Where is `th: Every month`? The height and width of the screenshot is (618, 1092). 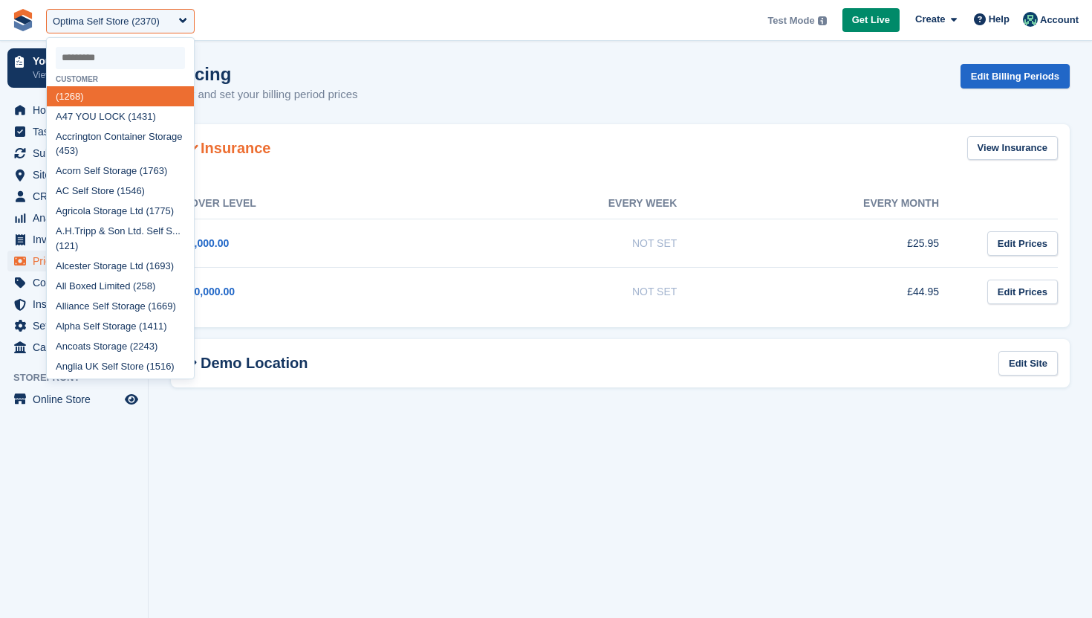 th: Every month is located at coordinates (838, 204).